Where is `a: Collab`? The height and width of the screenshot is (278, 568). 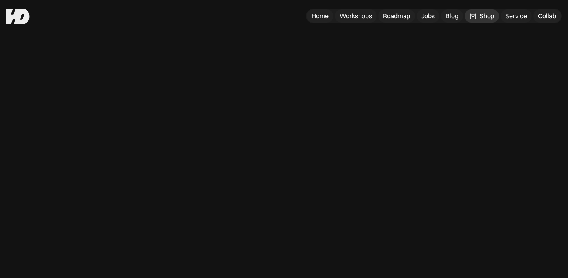 a: Collab is located at coordinates (547, 16).